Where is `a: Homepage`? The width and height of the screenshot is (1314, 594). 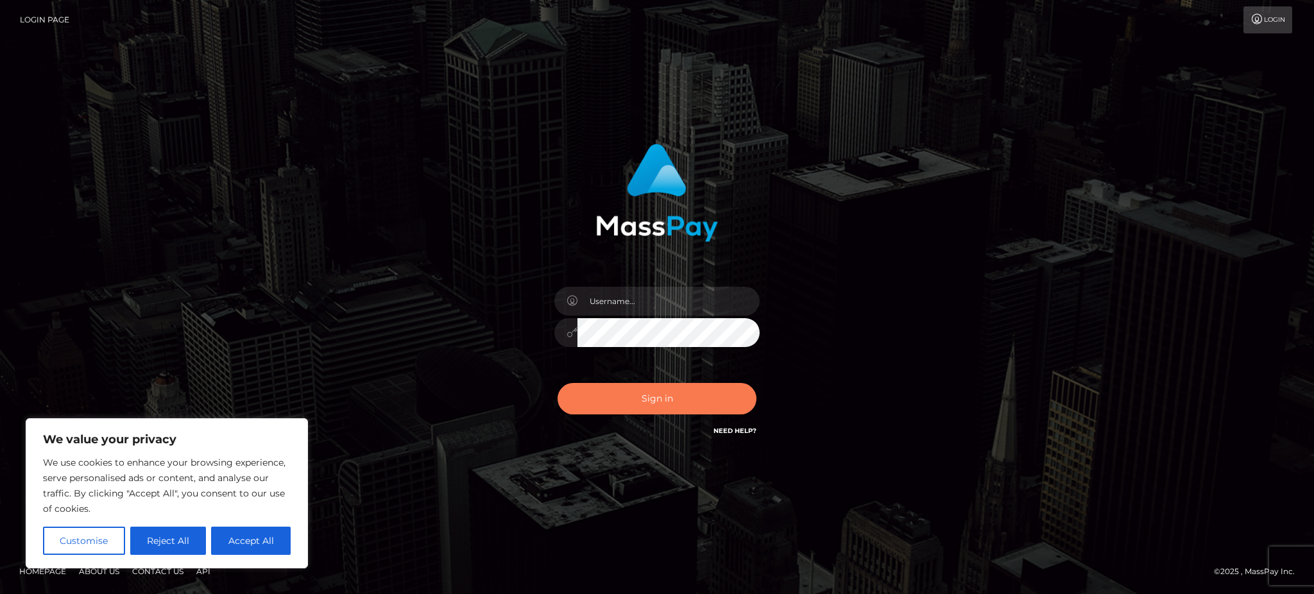 a: Homepage is located at coordinates (42, 571).